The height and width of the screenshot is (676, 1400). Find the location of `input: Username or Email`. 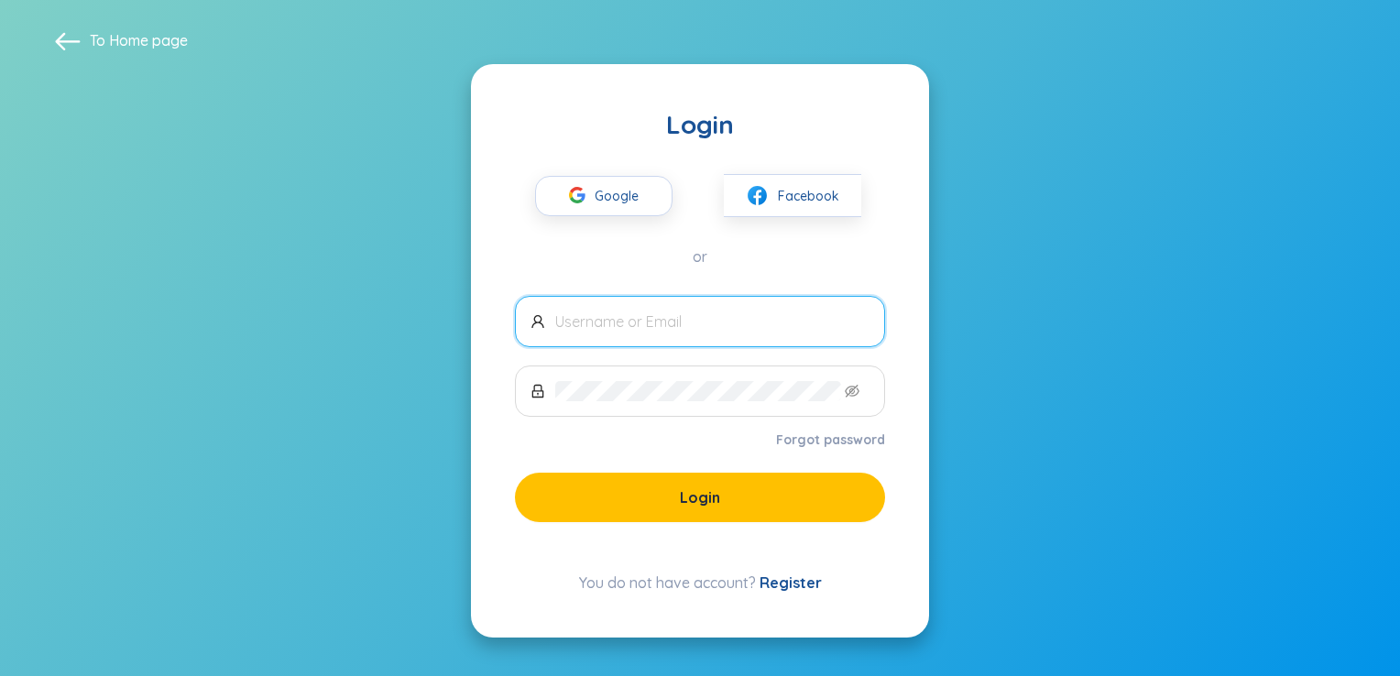

input: Username or Email is located at coordinates (712, 322).